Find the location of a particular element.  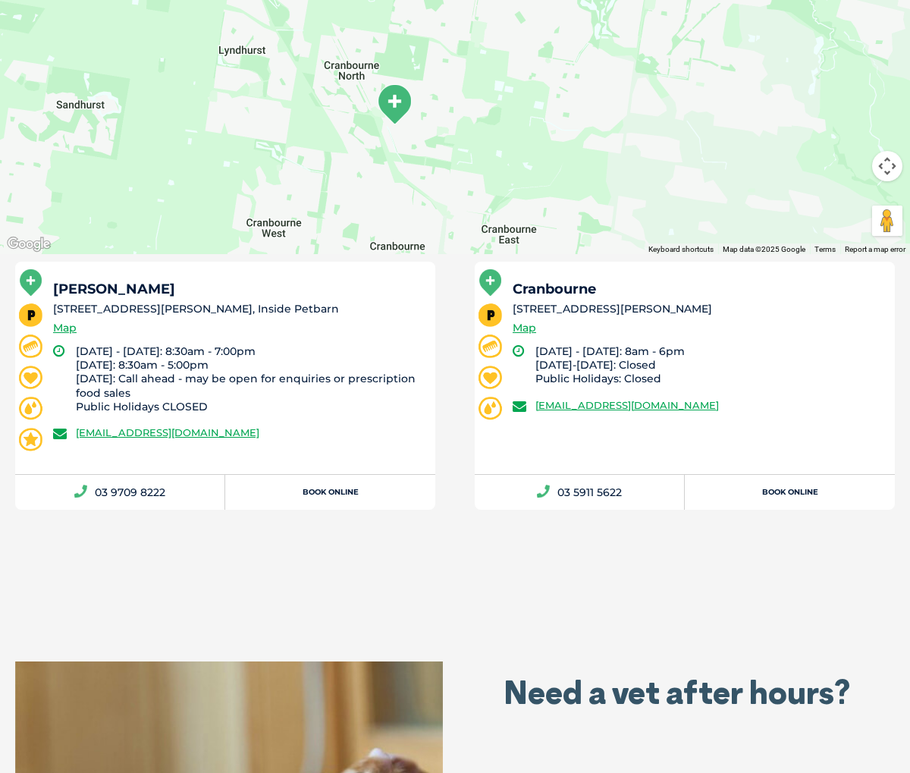

h5: Cranbourne is located at coordinates (697, 289).